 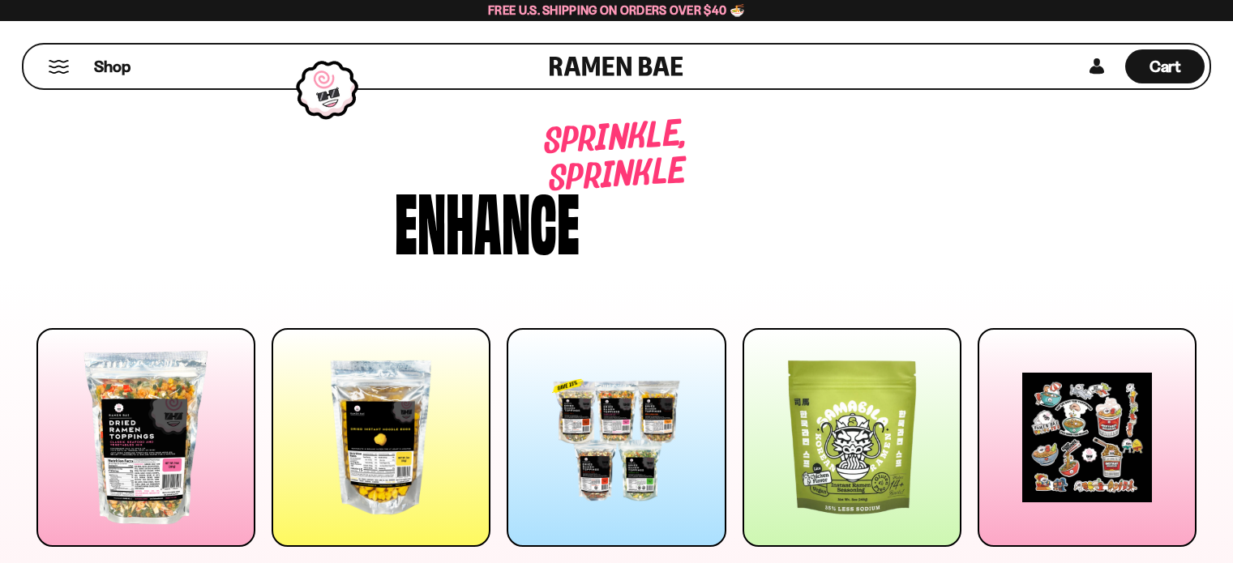 What do you see at coordinates (616, 10) in the screenshot?
I see `span: Free U.S. Shipping on Orders over $40 🍜` at bounding box center [616, 10].